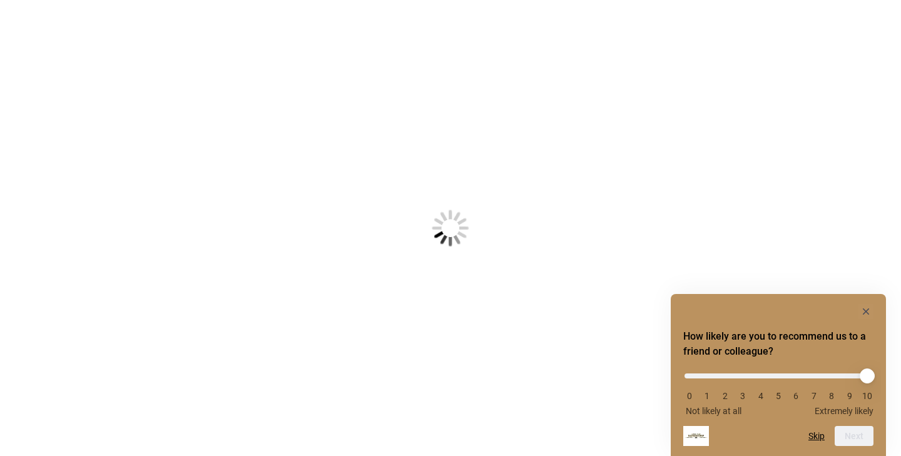 The image size is (901, 456). Describe the element at coordinates (778, 344) in the screenshot. I see `h2: How likely are you to recommend us to a friend or colleague? Select an option from 0 to 10, with ...` at that location.